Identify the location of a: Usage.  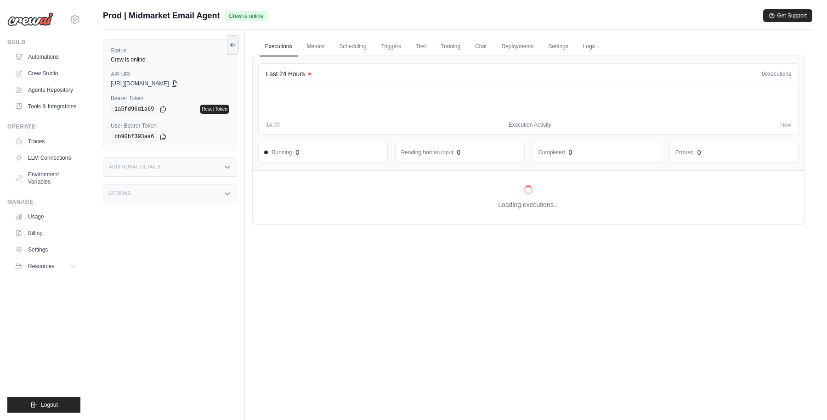
(45, 217).